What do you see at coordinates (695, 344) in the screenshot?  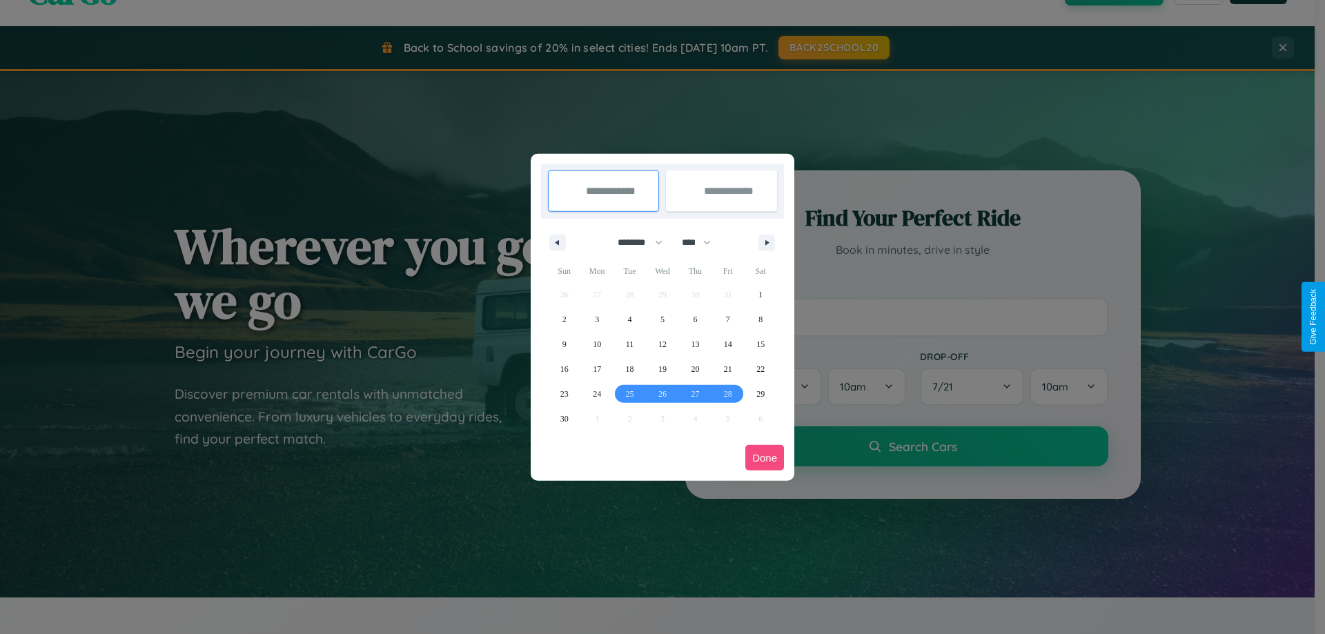 I see `button: 13` at bounding box center [695, 344].